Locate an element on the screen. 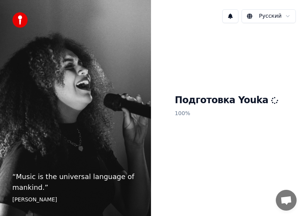 The width and height of the screenshot is (302, 216). p: “ Music is the universal language of mankind. ” is located at coordinates (75, 182).